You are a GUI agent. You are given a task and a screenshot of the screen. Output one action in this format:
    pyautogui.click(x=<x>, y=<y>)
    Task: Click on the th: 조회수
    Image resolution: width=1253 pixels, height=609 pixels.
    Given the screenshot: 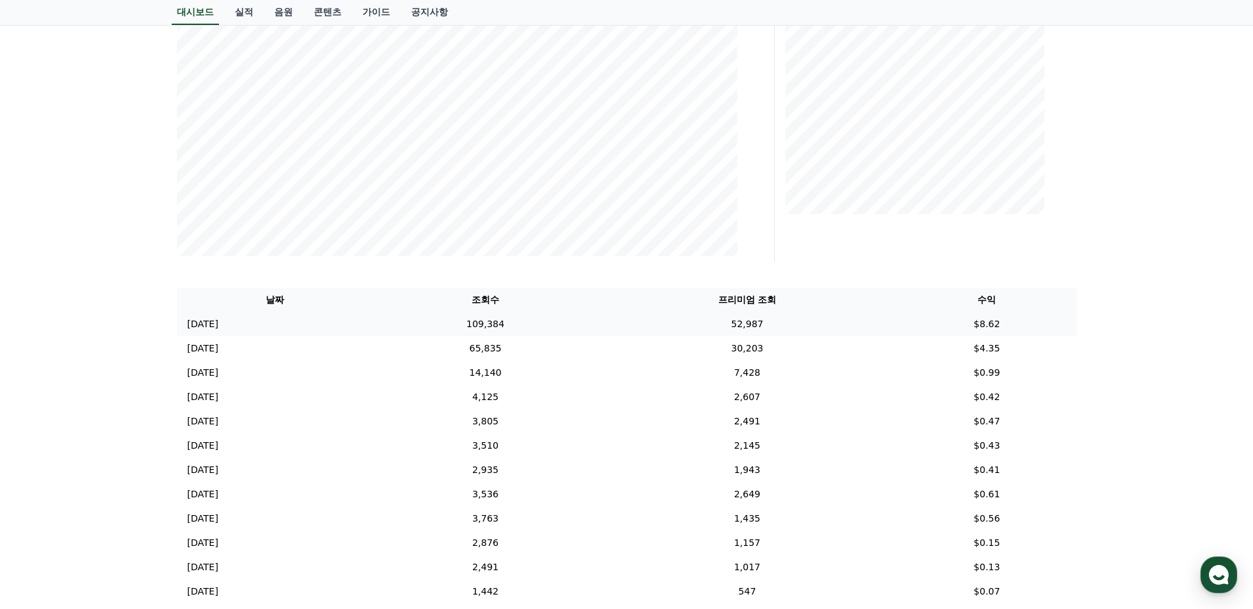 What is the action you would take?
    pyautogui.click(x=485, y=300)
    